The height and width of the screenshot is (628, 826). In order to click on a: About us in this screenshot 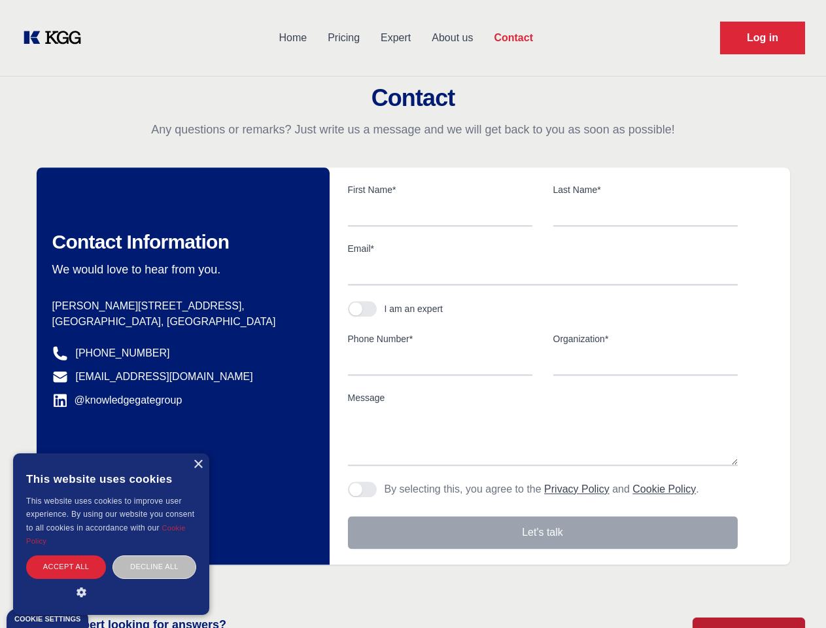, I will do `click(452, 38)`.